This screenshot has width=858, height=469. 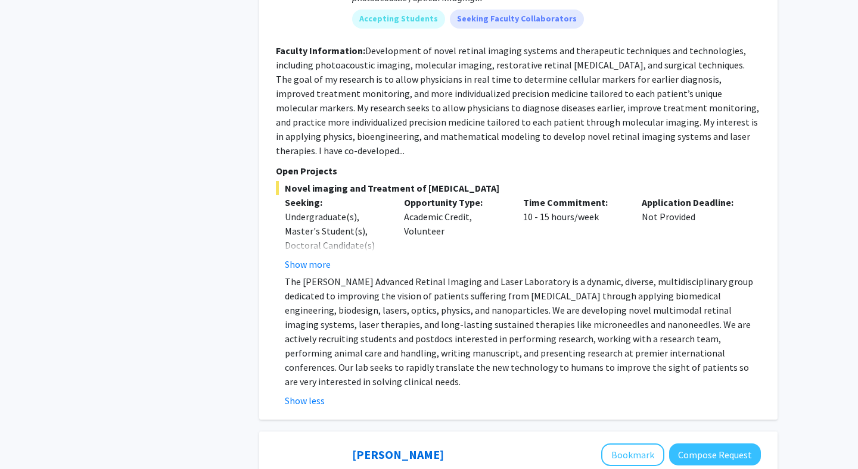 What do you see at coordinates (573, 202) in the screenshot?
I see `p: Time Commitment:` at bounding box center [573, 202].